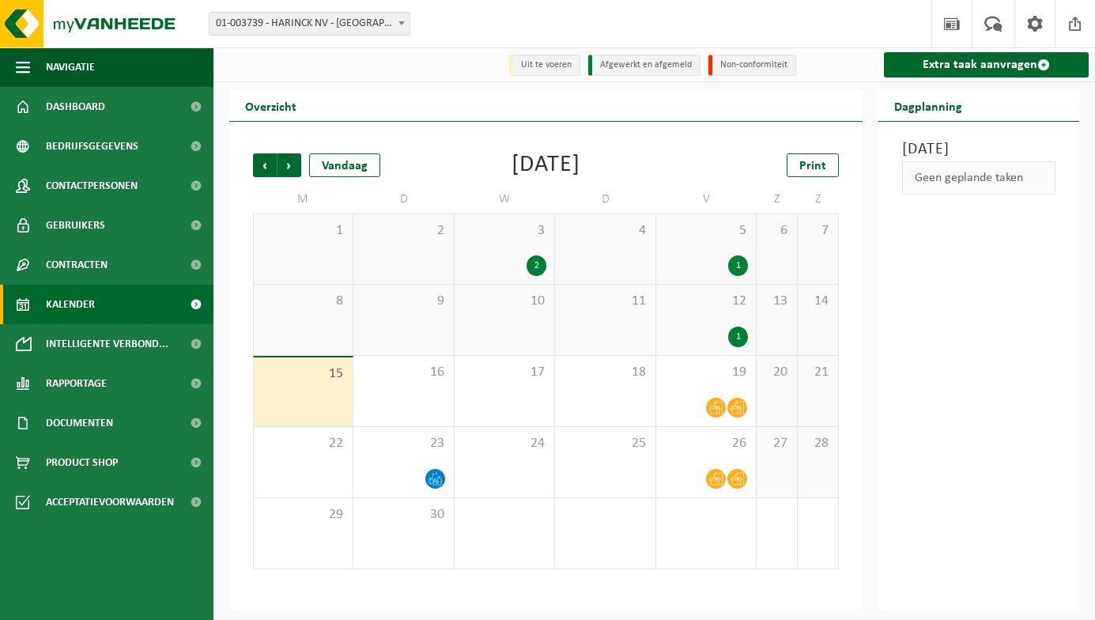 Image resolution: width=1095 pixels, height=620 pixels. I want to click on span: 28, so click(818, 444).